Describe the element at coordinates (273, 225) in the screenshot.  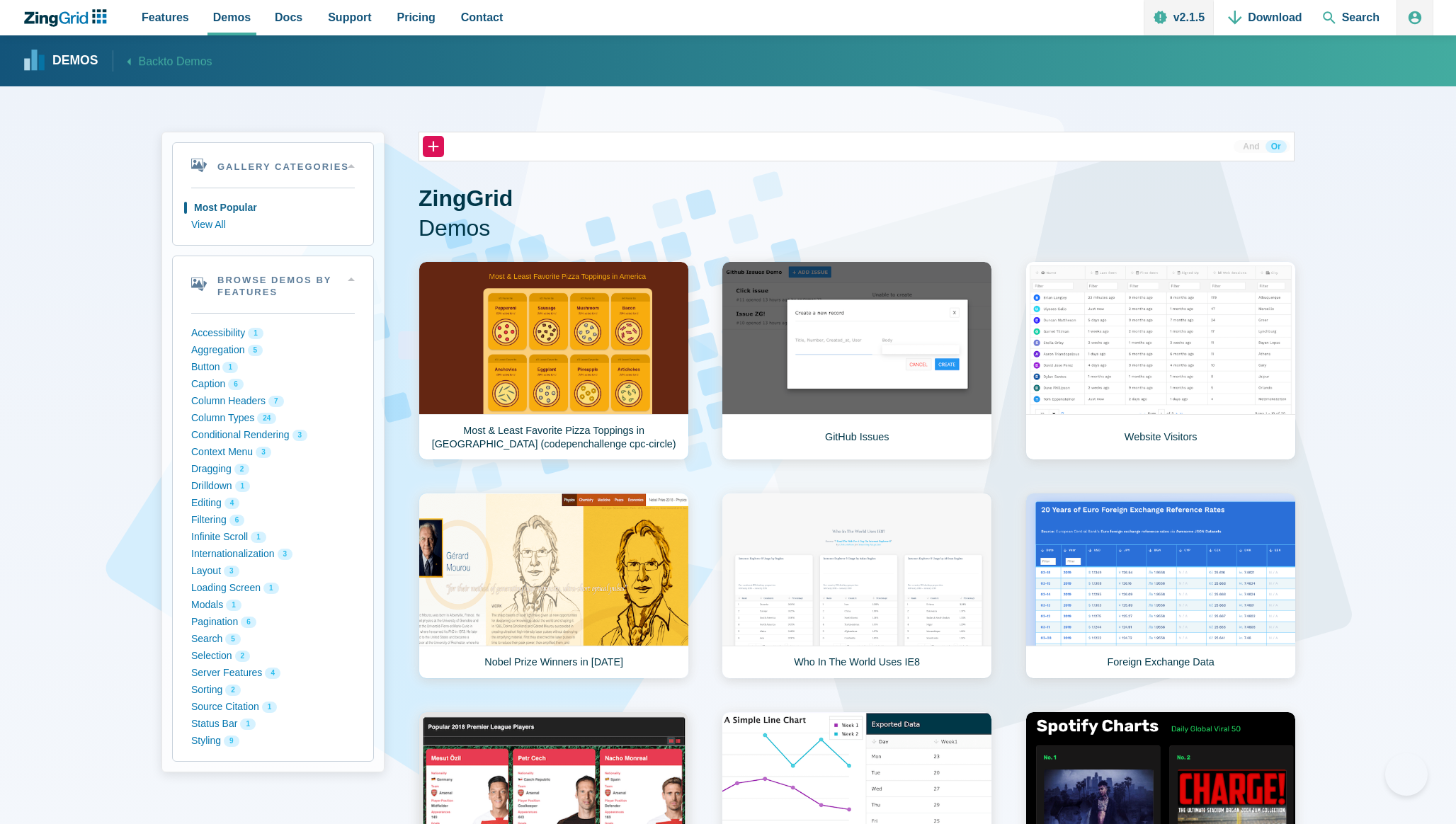
I see `button: View All` at that location.